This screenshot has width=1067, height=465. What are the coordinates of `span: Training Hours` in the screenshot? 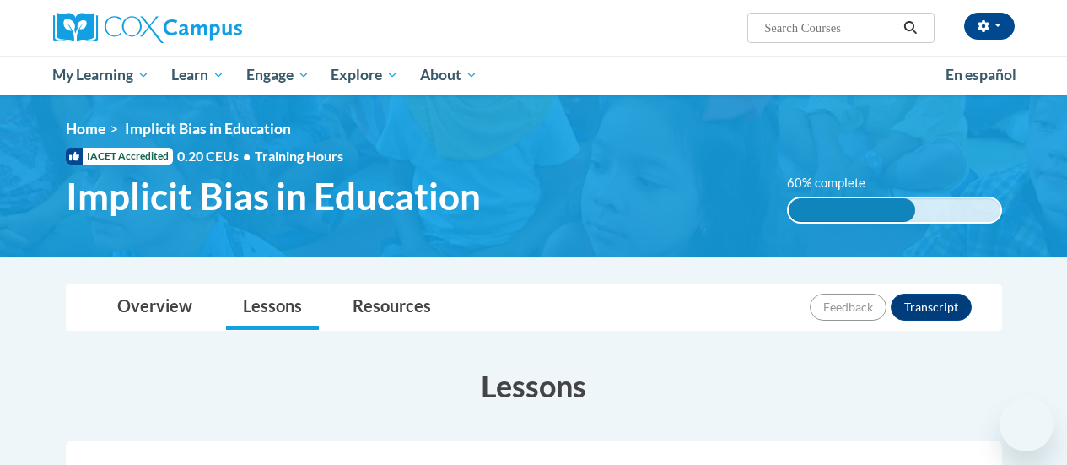 It's located at (299, 155).